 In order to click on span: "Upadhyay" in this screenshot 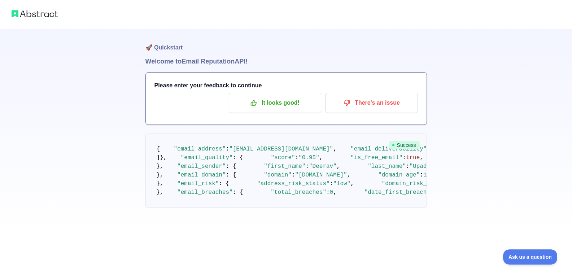, I will do `click(426, 166)`.